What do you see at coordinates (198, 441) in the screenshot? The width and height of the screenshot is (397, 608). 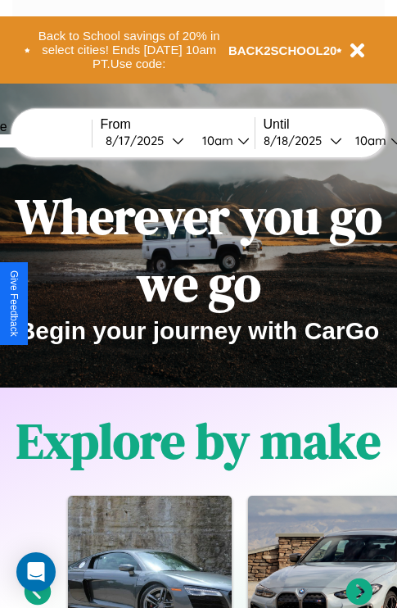 I see `h1: Explore by make` at bounding box center [198, 441].